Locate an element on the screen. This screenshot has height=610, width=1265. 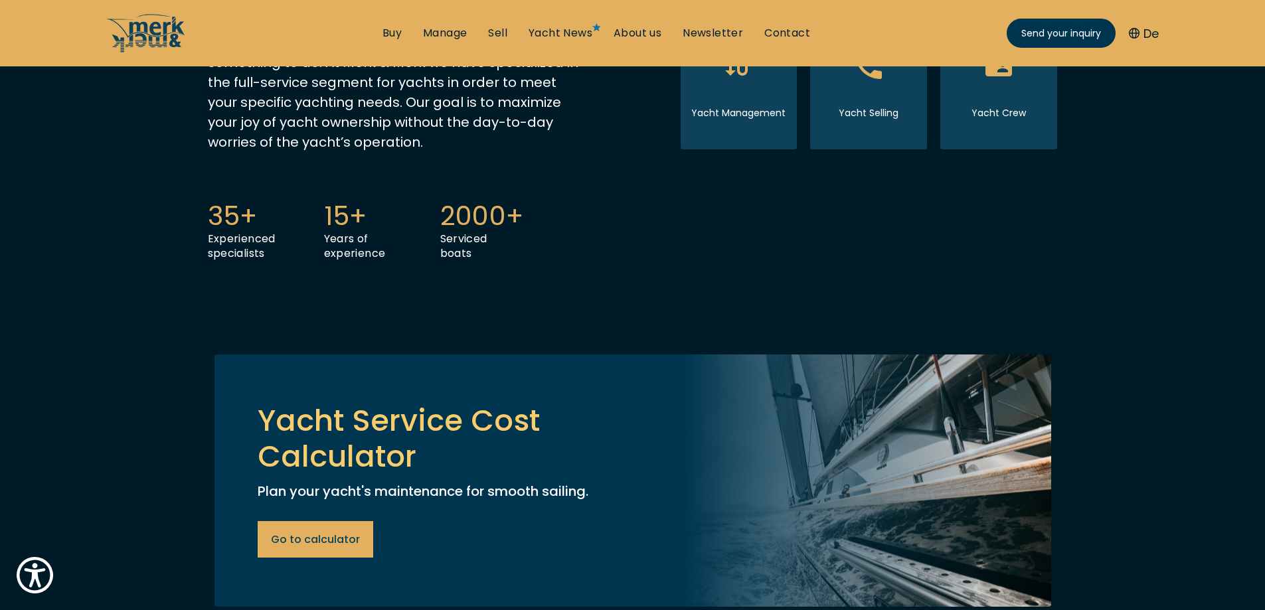
span: Yacht Crew is located at coordinates (999, 113).